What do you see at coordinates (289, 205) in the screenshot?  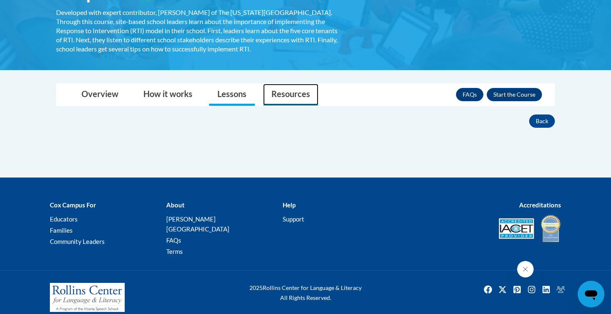 I see `b: Help` at bounding box center [289, 205].